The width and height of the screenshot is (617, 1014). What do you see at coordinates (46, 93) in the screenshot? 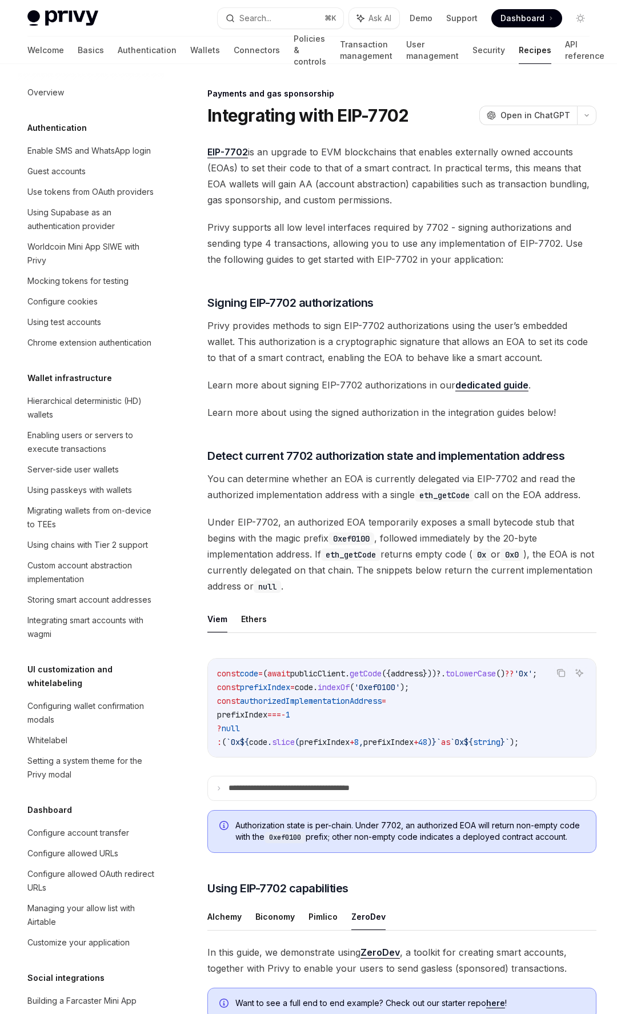
I see `div: Overview` at bounding box center [46, 93].